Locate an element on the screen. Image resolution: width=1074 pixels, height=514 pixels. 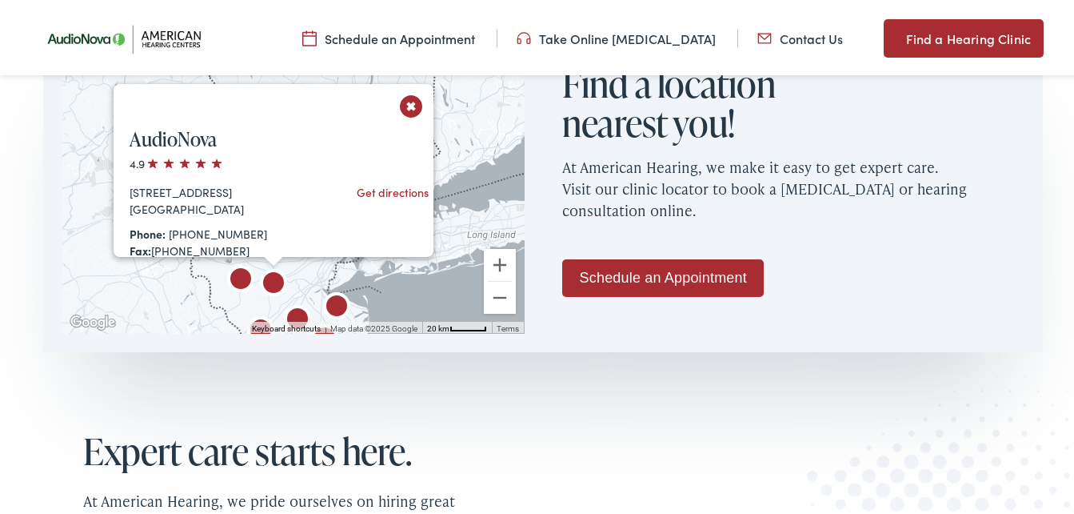
span: here. is located at coordinates (377, 448).